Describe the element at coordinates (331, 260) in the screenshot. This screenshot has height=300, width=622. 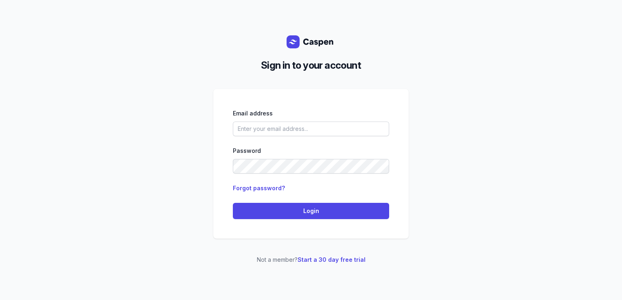
I see `a: Start a 30 day free trial` at that location.